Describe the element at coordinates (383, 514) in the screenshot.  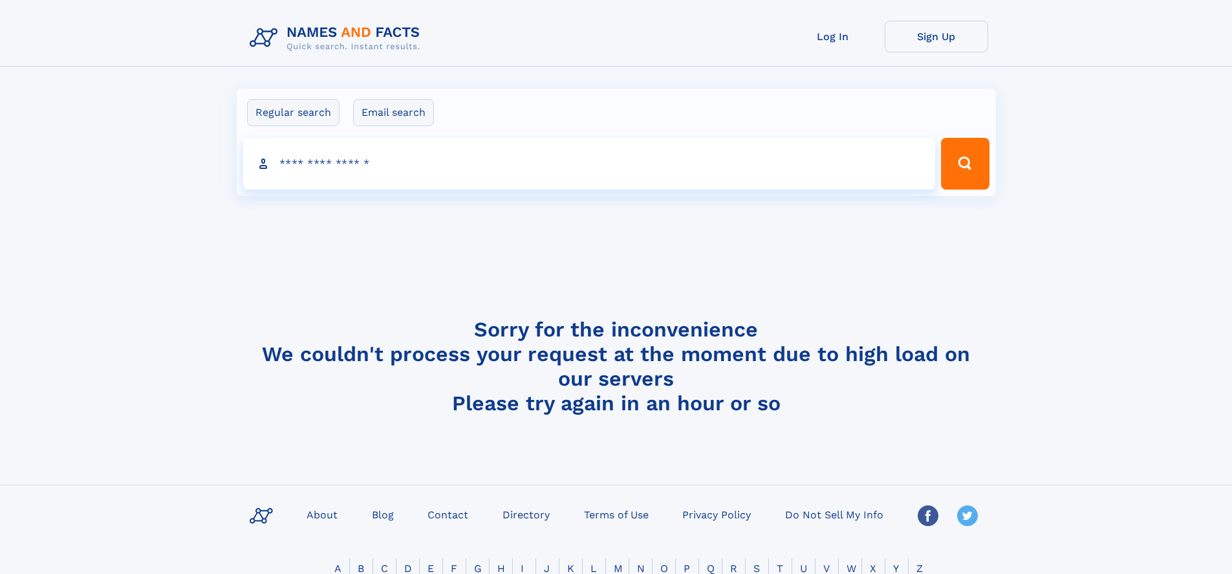
I see `a: Blog` at that location.